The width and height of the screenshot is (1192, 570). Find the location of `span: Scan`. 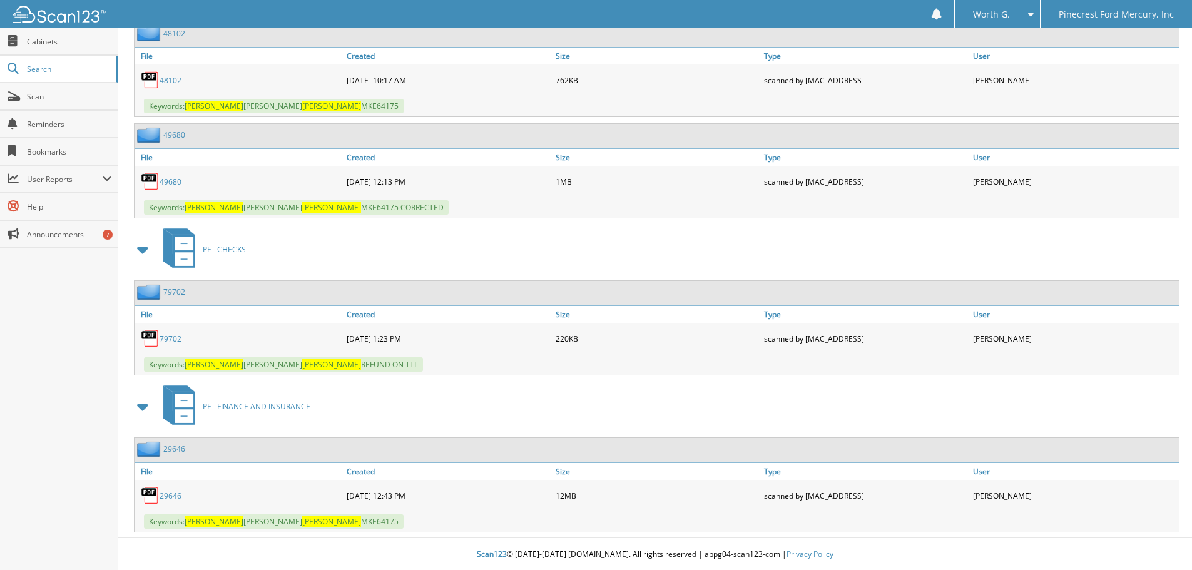

span: Scan is located at coordinates (69, 96).